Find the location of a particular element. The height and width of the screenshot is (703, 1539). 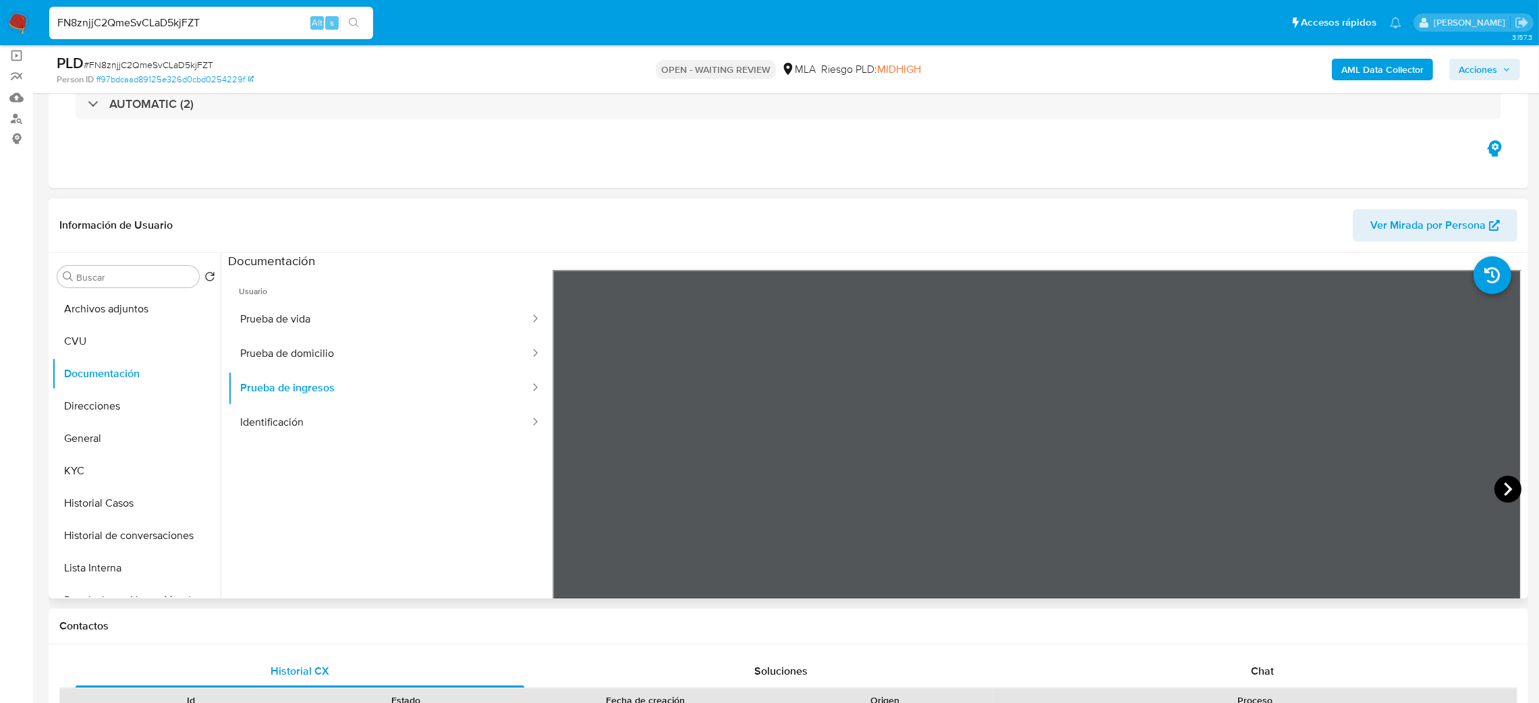

button: Direcciones is located at coordinates (136, 406).